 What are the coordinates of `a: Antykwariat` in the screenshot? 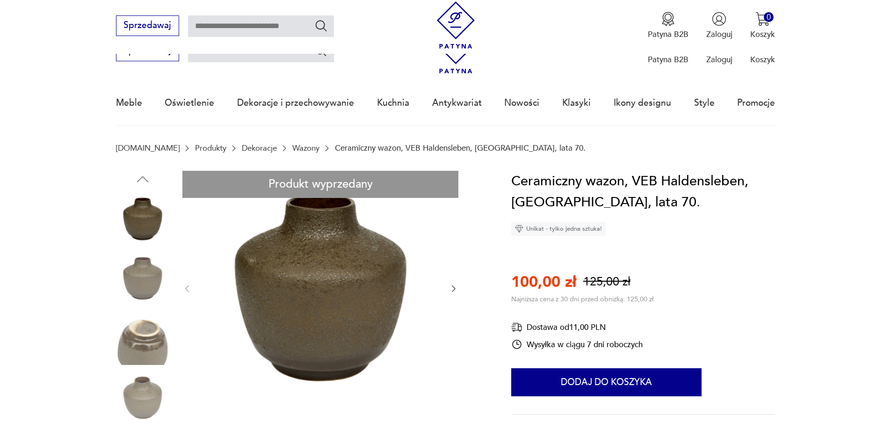 It's located at (457, 103).